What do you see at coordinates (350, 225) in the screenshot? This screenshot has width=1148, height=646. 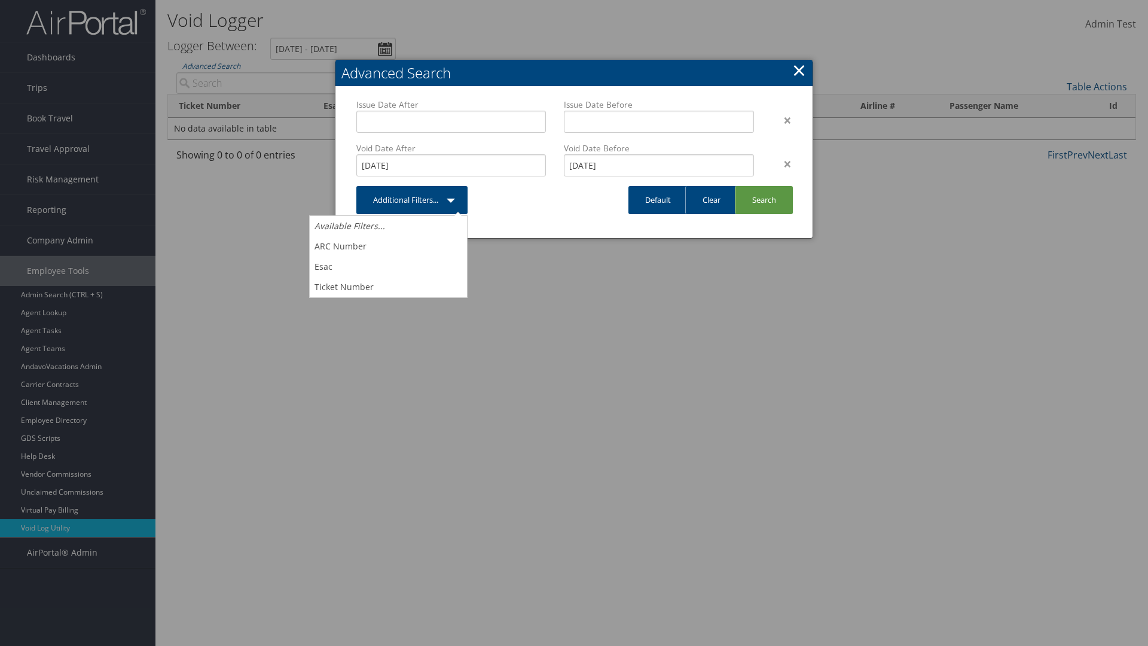 I see `i: Available Filters...` at bounding box center [350, 225].